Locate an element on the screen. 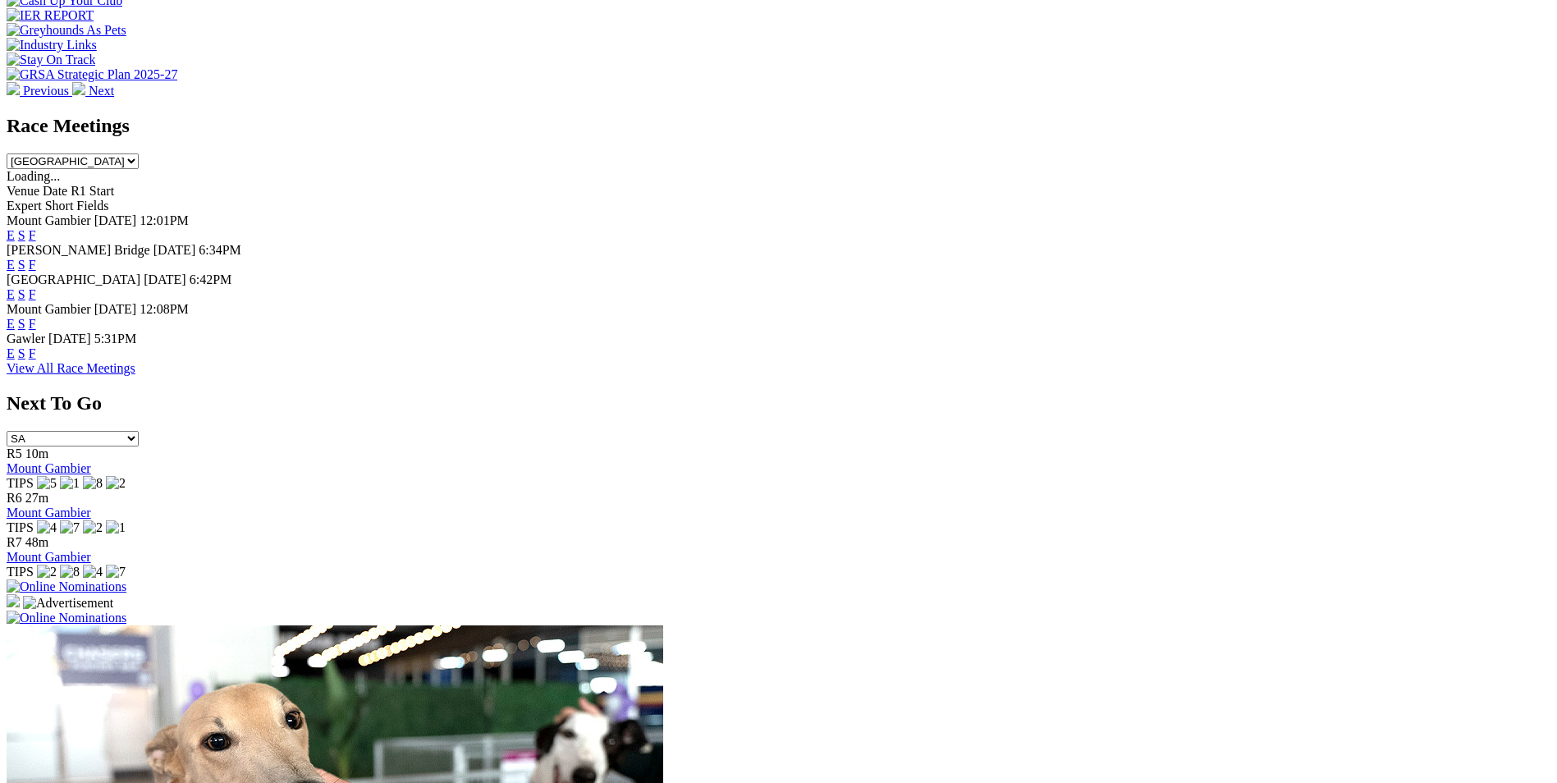 The height and width of the screenshot is (783, 1557). span: Expert is located at coordinates (24, 205).